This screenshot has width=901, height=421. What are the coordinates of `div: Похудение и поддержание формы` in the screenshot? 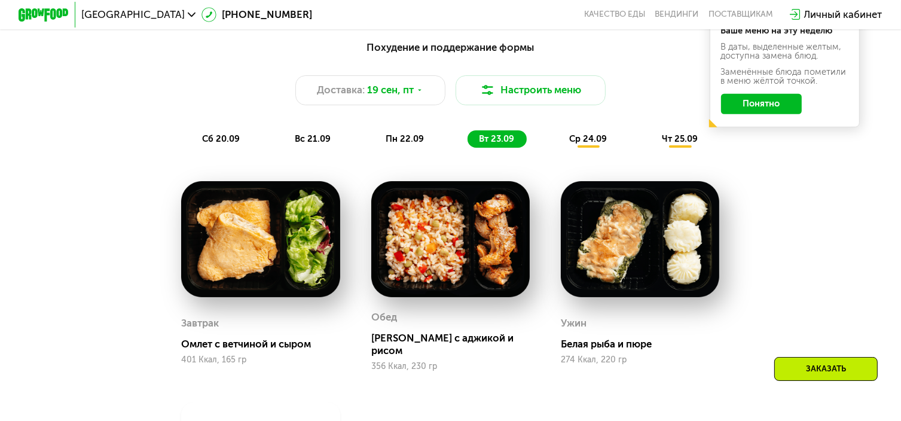 It's located at (450, 47).